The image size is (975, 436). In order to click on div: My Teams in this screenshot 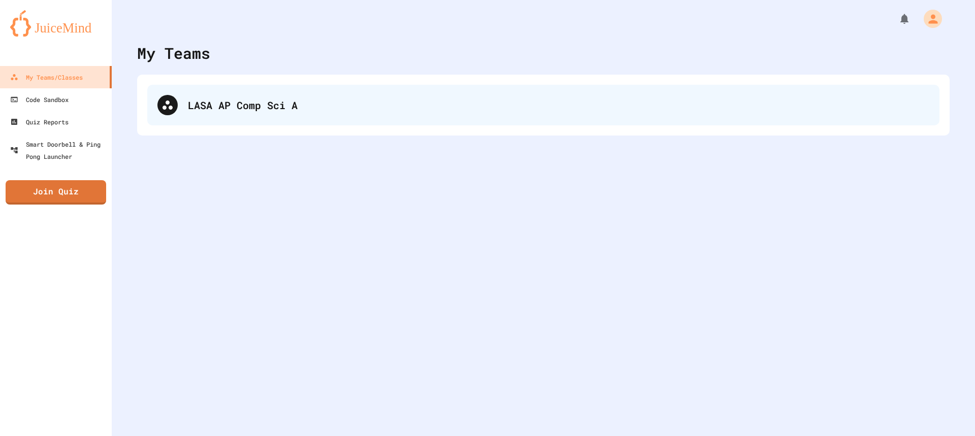, I will do `click(174, 53)`.